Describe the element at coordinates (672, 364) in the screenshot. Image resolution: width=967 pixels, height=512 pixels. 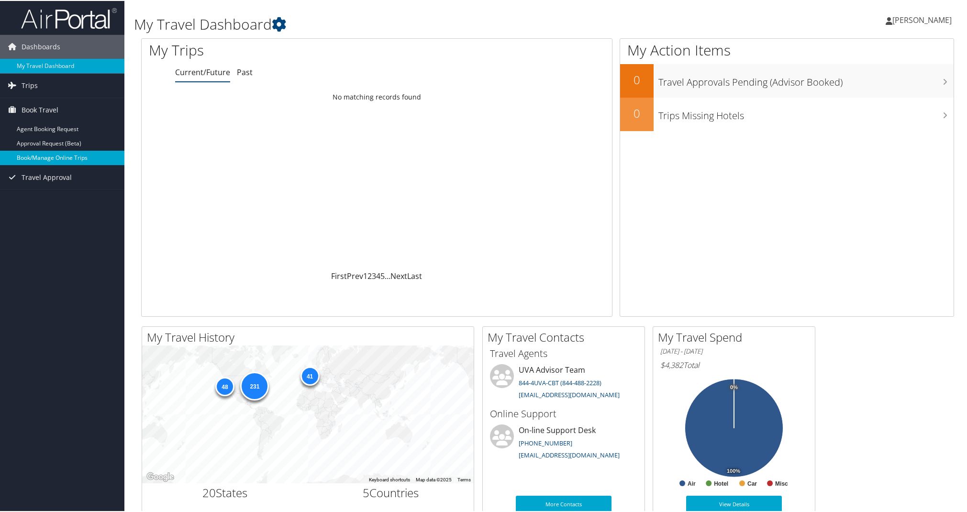
I see `span: $4,382` at that location.